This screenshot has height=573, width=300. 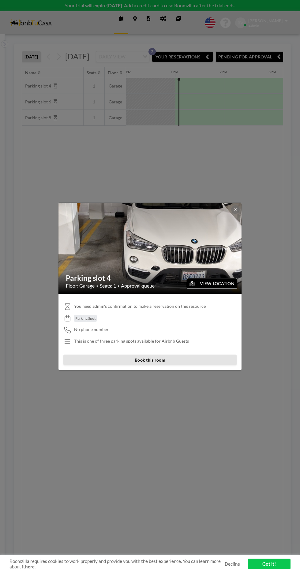 I want to click on a: here., so click(x=30, y=567).